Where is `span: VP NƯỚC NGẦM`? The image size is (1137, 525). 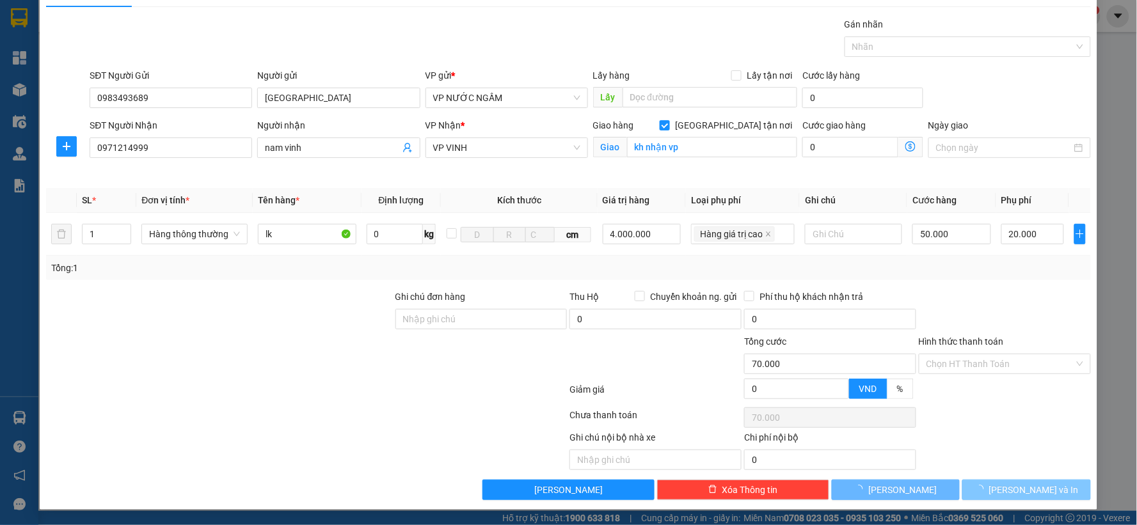
span: VP NƯỚC NGẦM is located at coordinates (507, 98).